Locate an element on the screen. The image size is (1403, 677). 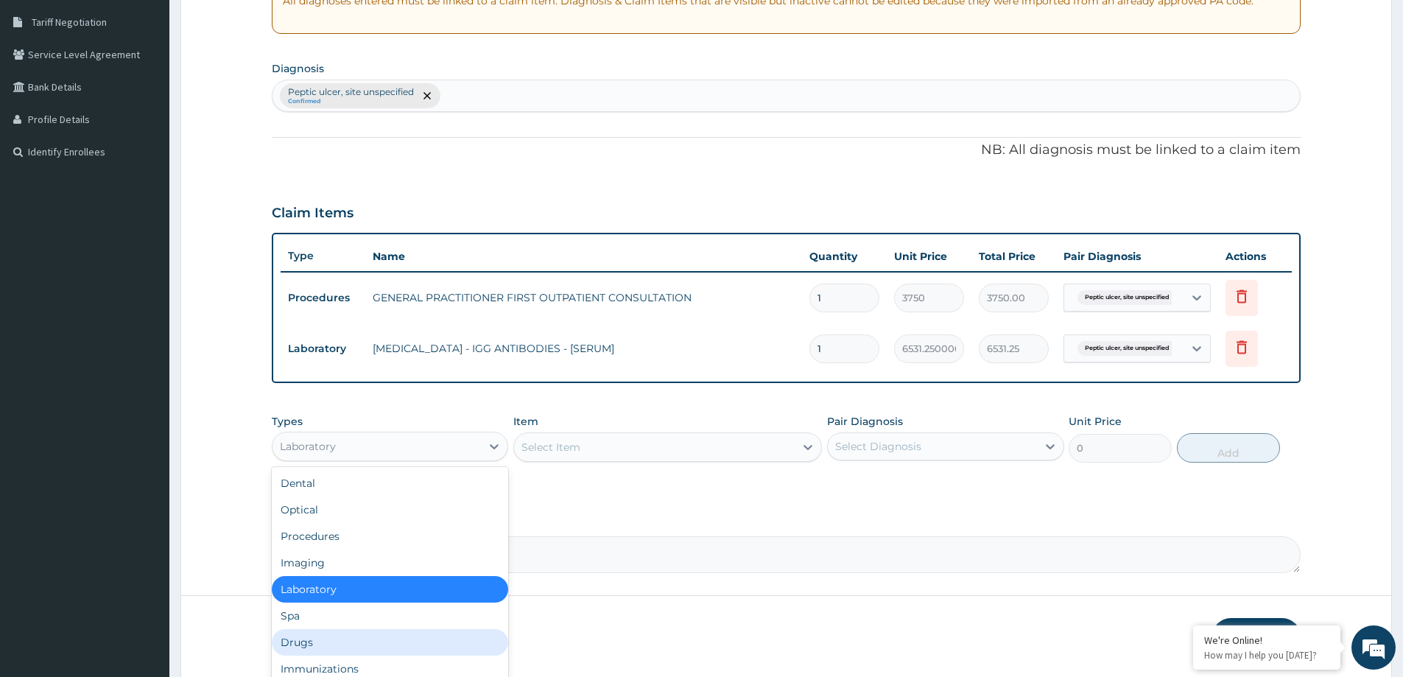
div: Procedures is located at coordinates (390, 536).